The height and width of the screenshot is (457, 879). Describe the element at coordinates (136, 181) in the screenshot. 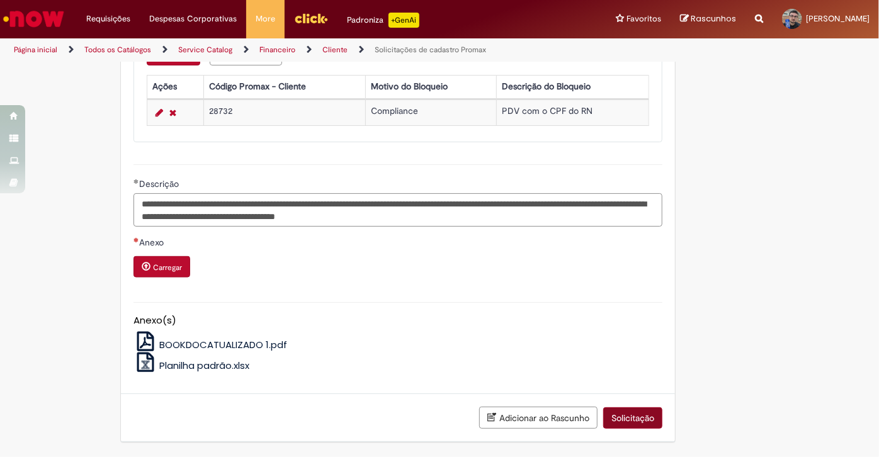

I see `span: Obrigatório Preenchido` at that location.